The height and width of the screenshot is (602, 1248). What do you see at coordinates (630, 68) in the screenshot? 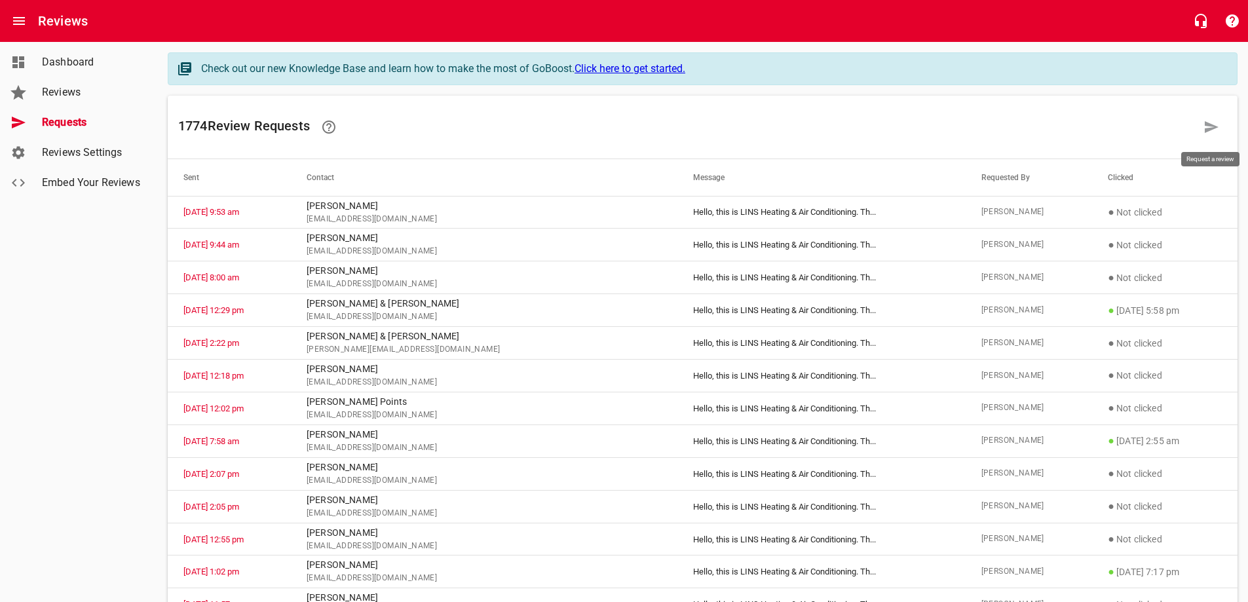
I see `a: Click here to get started.` at bounding box center [630, 68].